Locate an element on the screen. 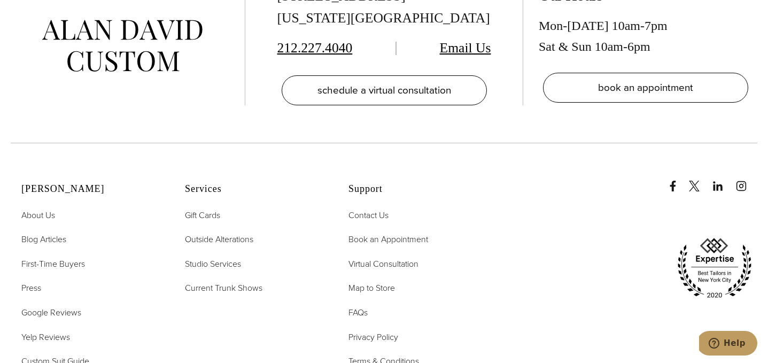  span: book an appointment is located at coordinates (646, 87).